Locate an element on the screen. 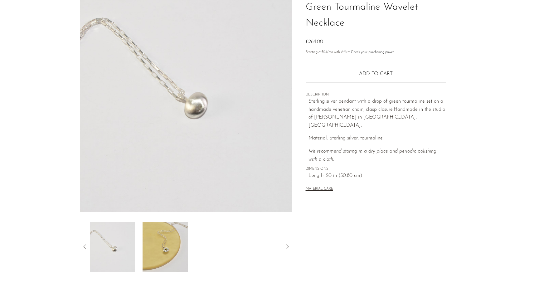  span: $24 is located at coordinates (324, 52).